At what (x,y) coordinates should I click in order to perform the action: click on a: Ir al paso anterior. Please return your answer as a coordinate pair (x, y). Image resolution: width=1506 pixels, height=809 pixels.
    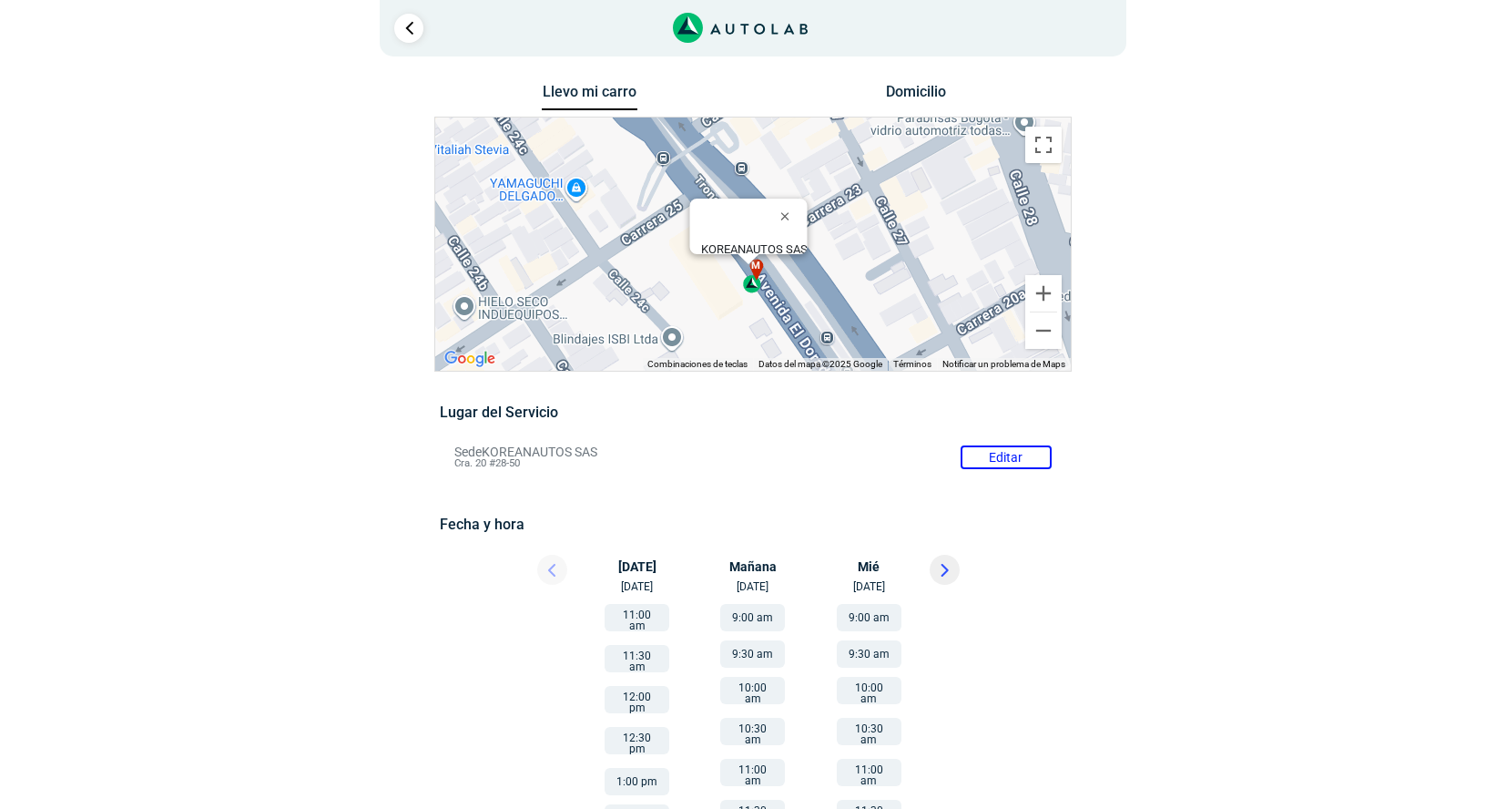
    Looking at the image, I should click on (409, 28).